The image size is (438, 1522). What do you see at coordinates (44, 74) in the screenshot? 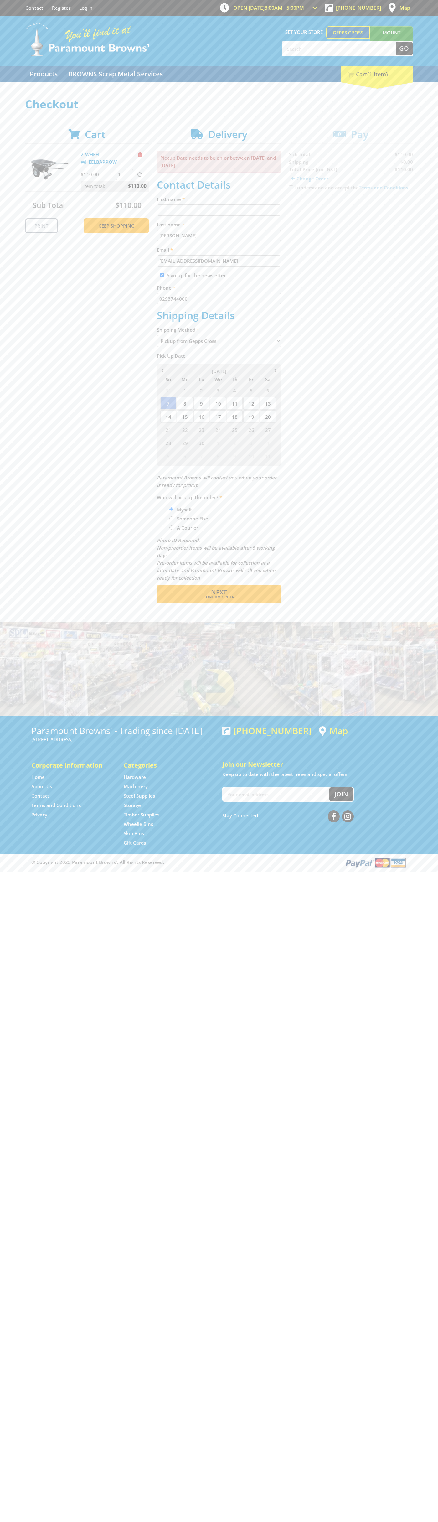
I see `a: Go to the Products page` at bounding box center [44, 74].